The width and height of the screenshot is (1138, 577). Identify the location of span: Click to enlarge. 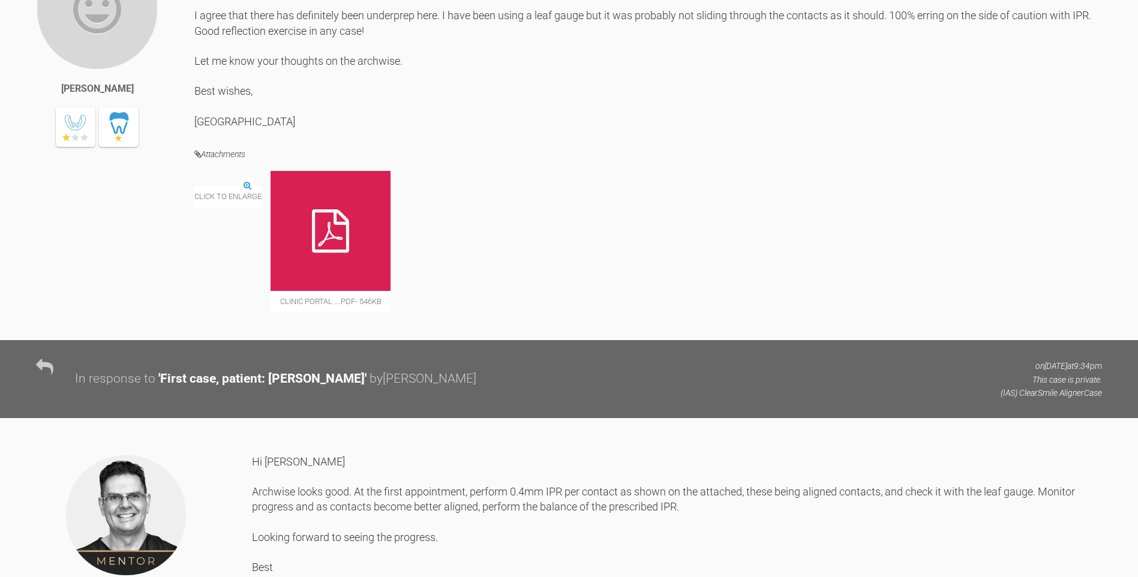
(228, 196).